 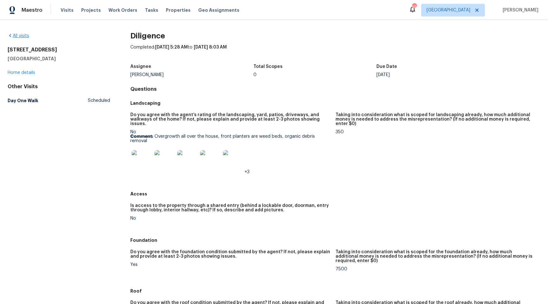 What do you see at coordinates (152, 10) in the screenshot?
I see `span: Tasks` at bounding box center [152, 10].